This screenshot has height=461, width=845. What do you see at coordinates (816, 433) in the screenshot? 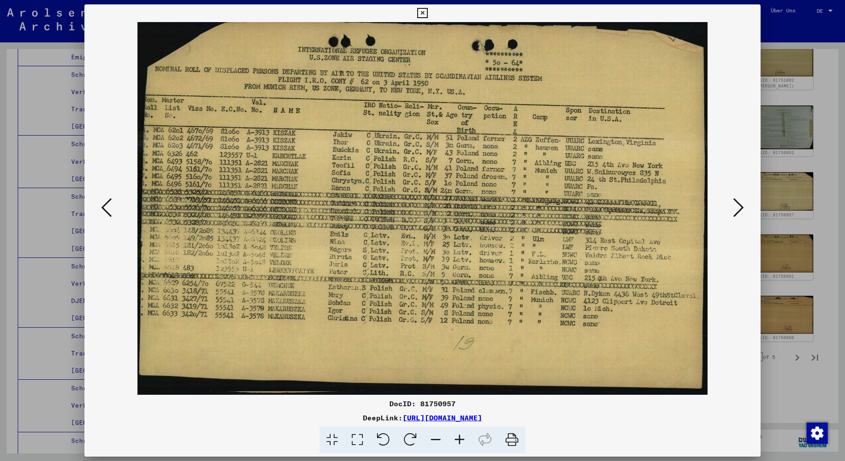
I see `div: Zustimmung ändern` at bounding box center [816, 433].